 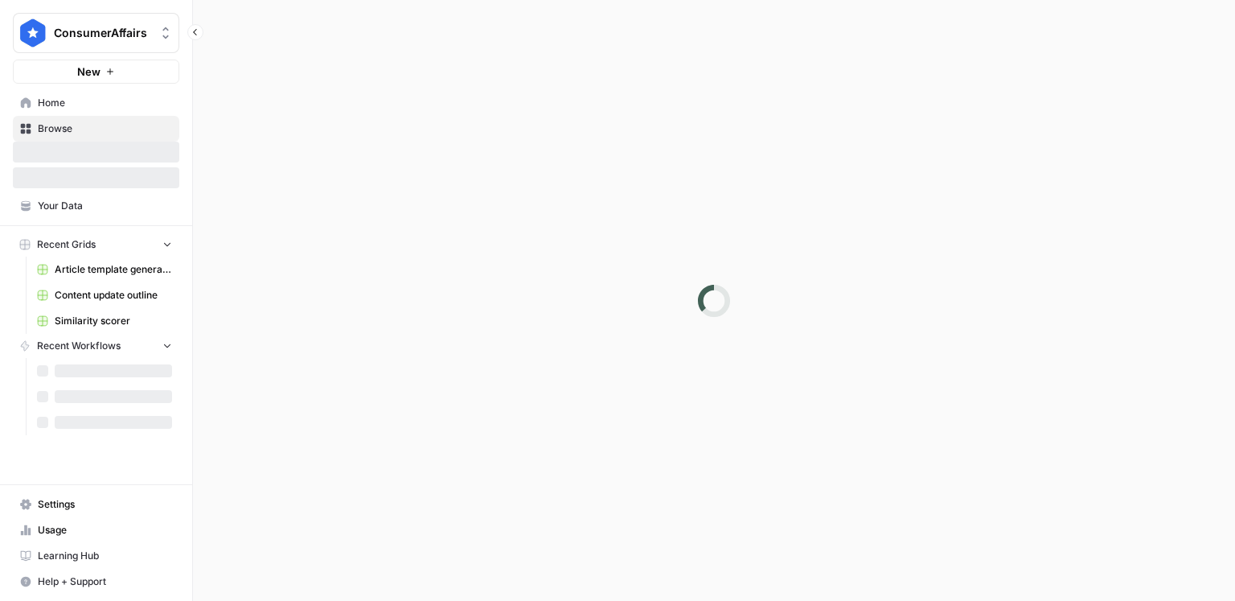 I want to click on a: Content update outline, so click(x=105, y=295).